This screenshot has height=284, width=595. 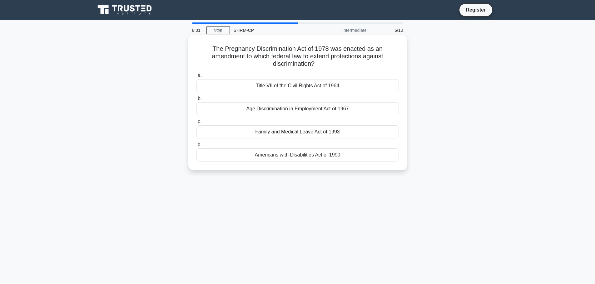 I want to click on span: a., so click(x=199, y=75).